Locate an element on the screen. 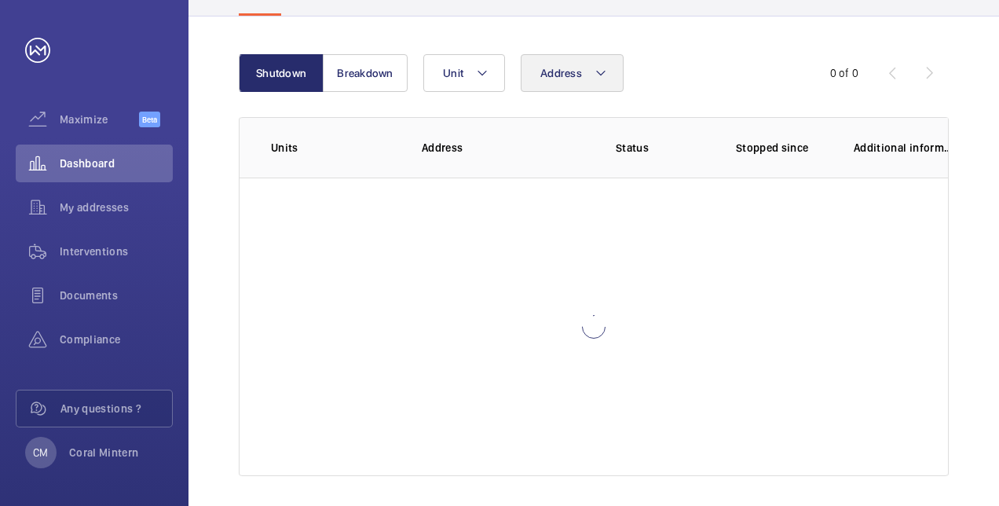 The image size is (999, 506). div: 0 of 0 is located at coordinates (844, 73).